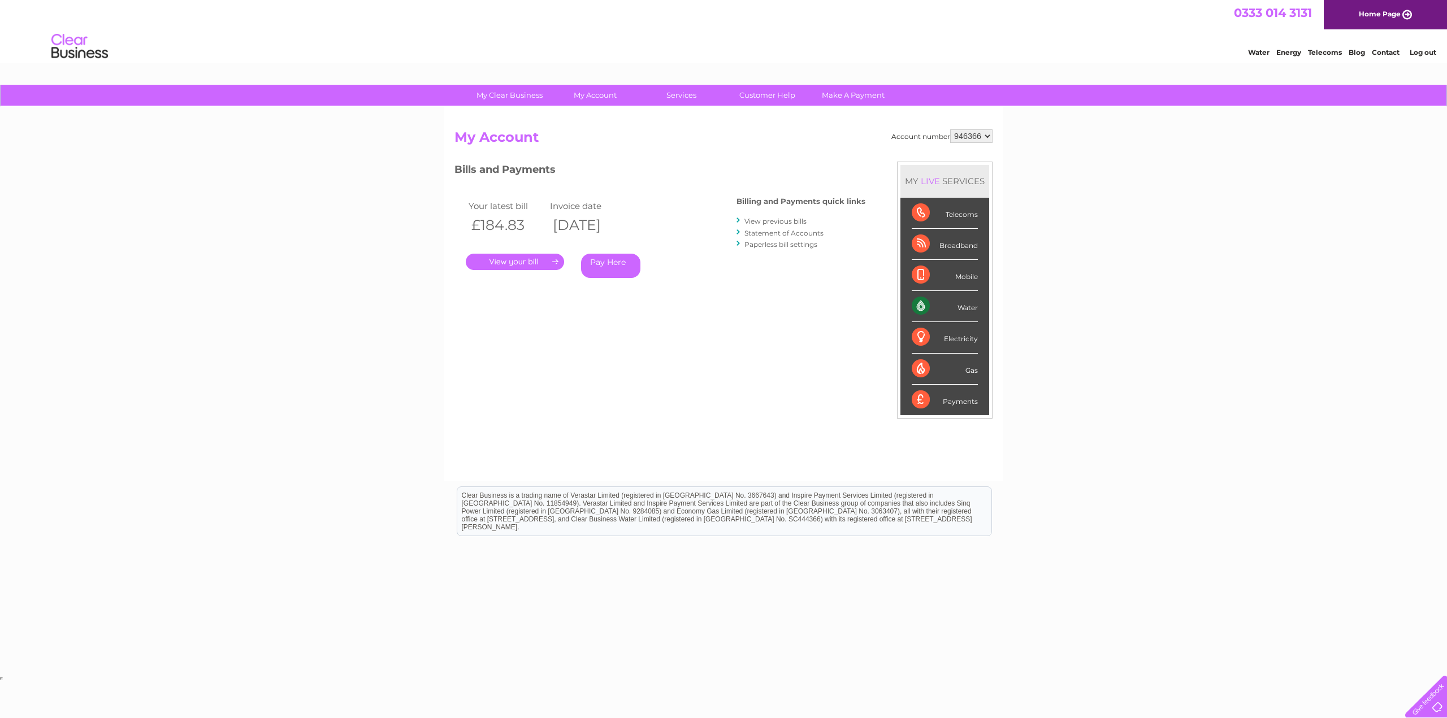  Describe the element at coordinates (853, 95) in the screenshot. I see `a: Make A Payment` at that location.